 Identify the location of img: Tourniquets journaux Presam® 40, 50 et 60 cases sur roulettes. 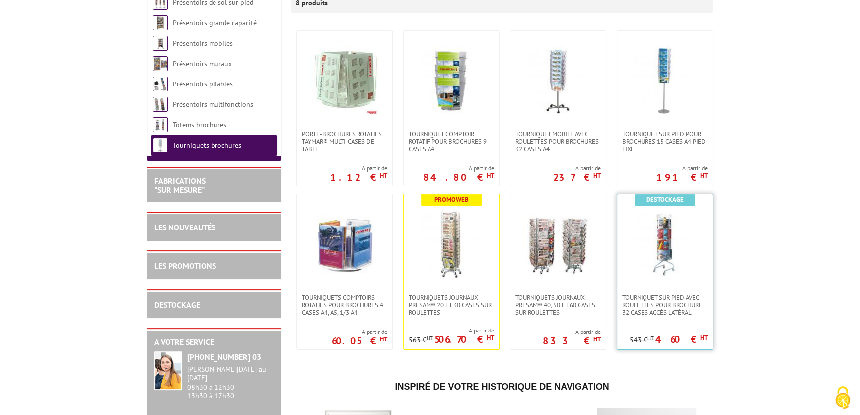
(558, 244).